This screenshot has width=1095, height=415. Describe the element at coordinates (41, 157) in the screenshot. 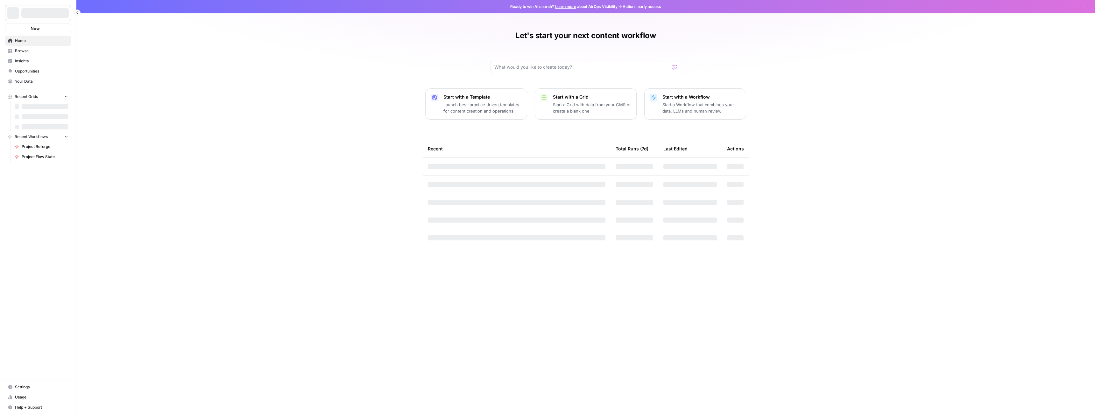

I see `a: Project Flow State` at that location.